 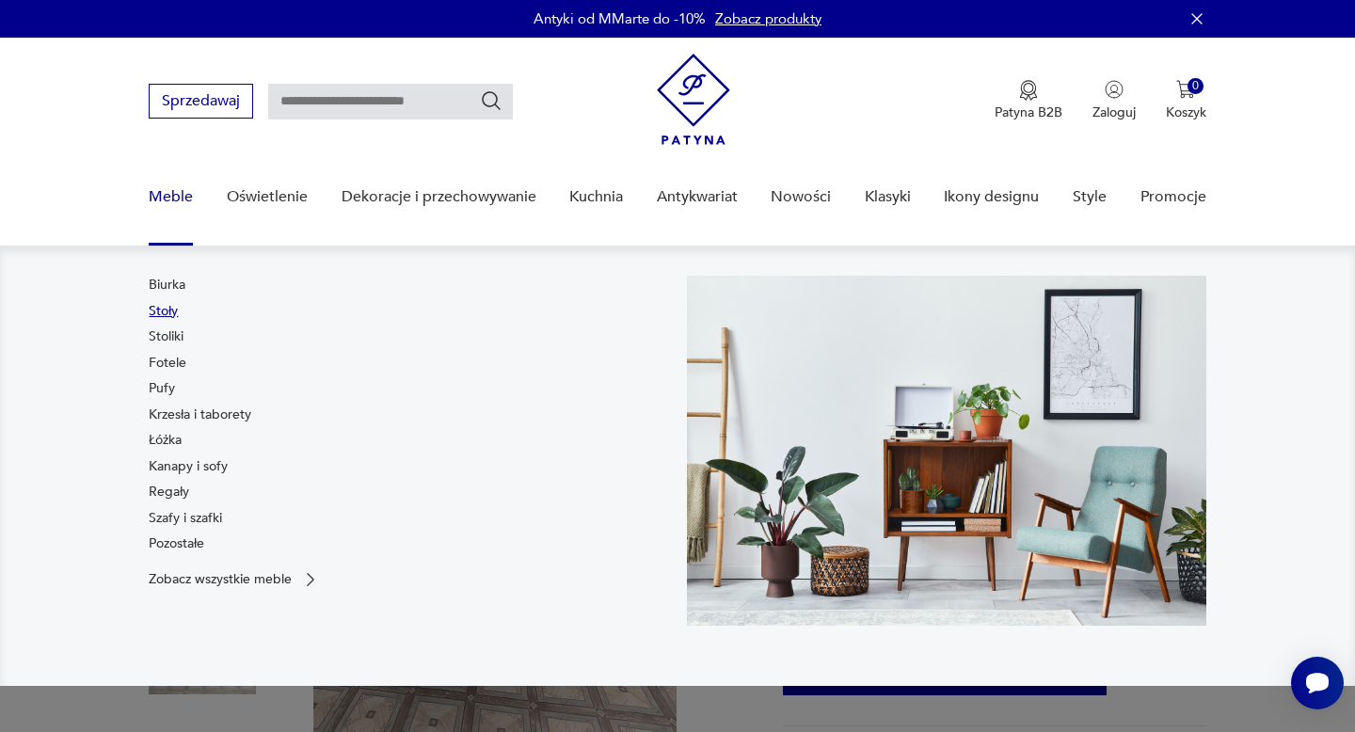 What do you see at coordinates (1090, 197) in the screenshot?
I see `a: Style` at bounding box center [1090, 197].